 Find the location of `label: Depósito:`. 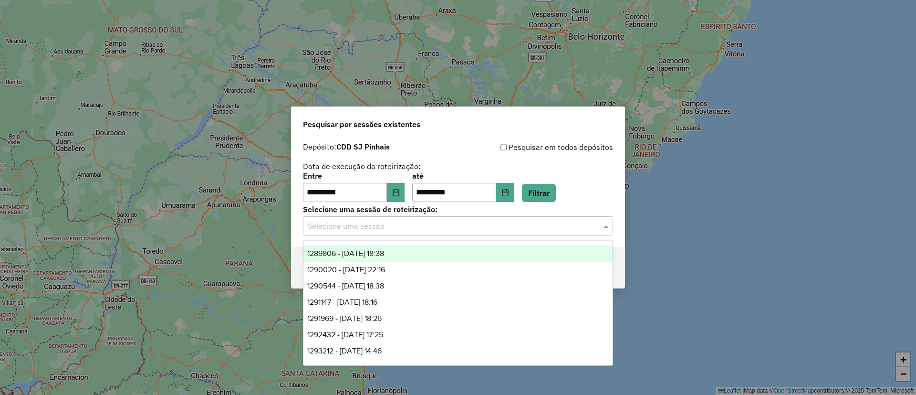

label: Depósito: is located at coordinates (347, 147).